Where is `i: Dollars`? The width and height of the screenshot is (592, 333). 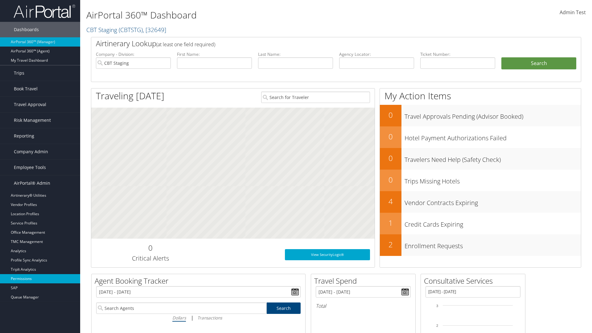
i: Dollars is located at coordinates (179, 318).